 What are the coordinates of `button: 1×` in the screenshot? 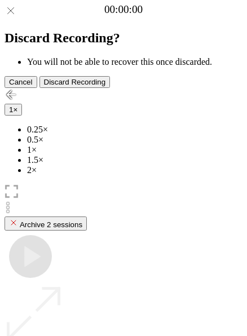 It's located at (13, 109).